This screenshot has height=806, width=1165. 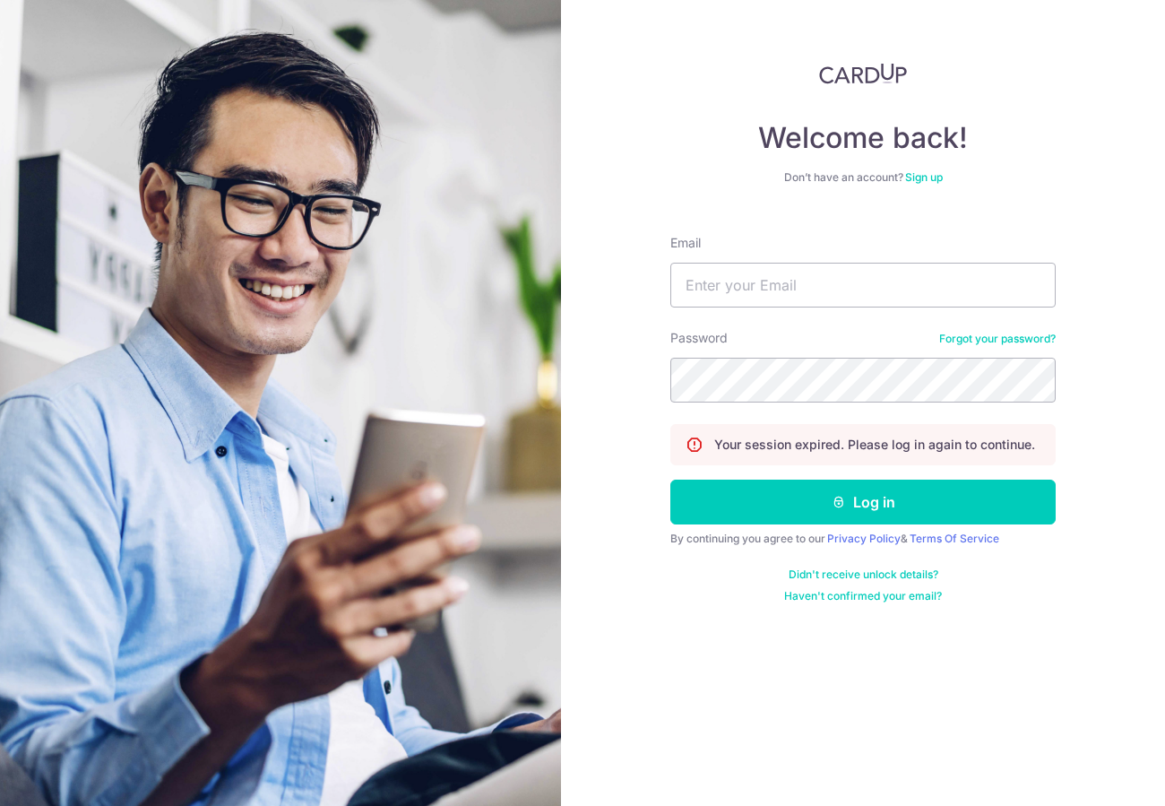 I want to click on a: Privacy Policy, so click(x=864, y=538).